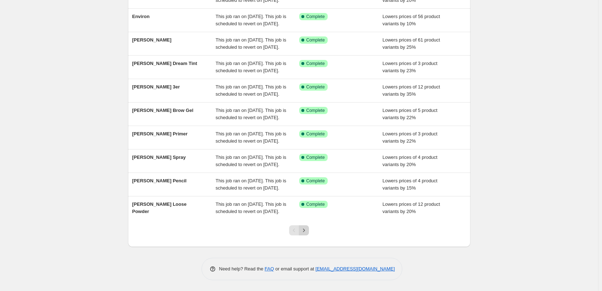  Describe the element at coordinates (412, 20) in the screenshot. I see `span: Lowers prices of 56 product variants by 10%` at that location.